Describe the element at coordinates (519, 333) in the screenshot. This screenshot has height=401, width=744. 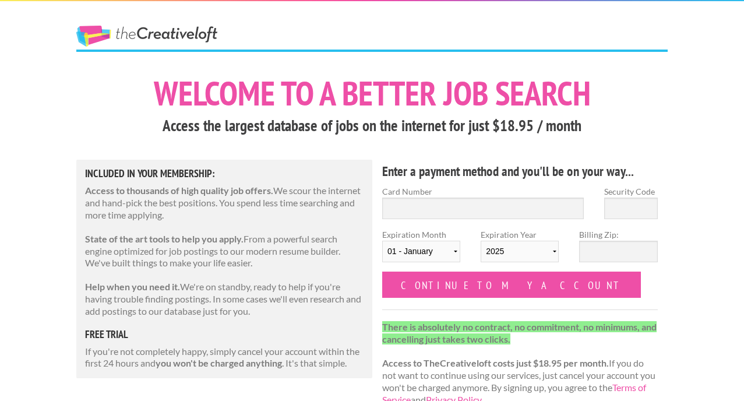
I see `strong: There is absolutely no contract, no commitment, no minimums, and cancelling just takes two clicks.` at that location.